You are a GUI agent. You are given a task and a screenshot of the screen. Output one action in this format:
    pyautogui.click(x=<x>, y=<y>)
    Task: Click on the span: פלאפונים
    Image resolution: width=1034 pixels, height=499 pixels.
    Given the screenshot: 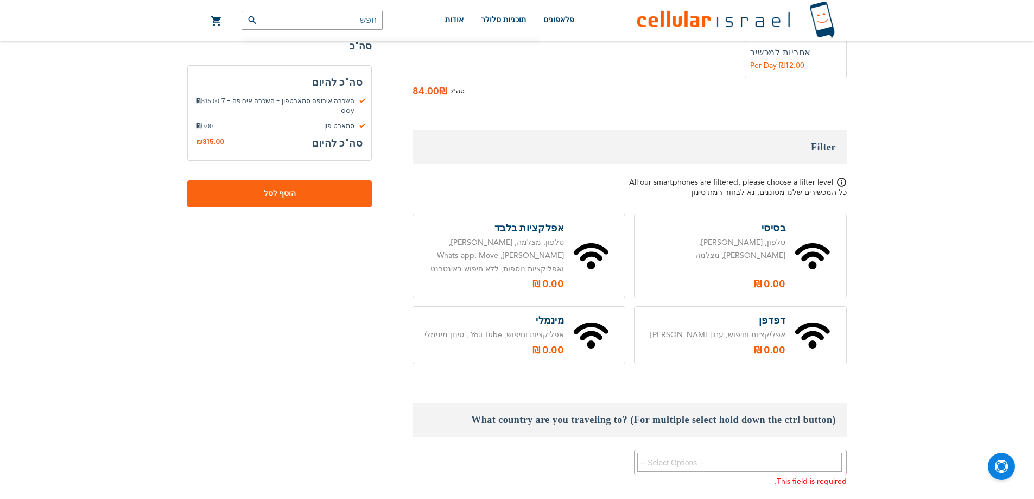 What is the action you would take?
    pyautogui.click(x=559, y=20)
    